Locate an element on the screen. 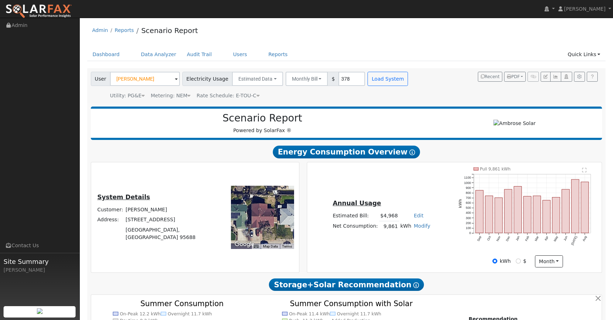  text: 600 is located at coordinates (468, 203).